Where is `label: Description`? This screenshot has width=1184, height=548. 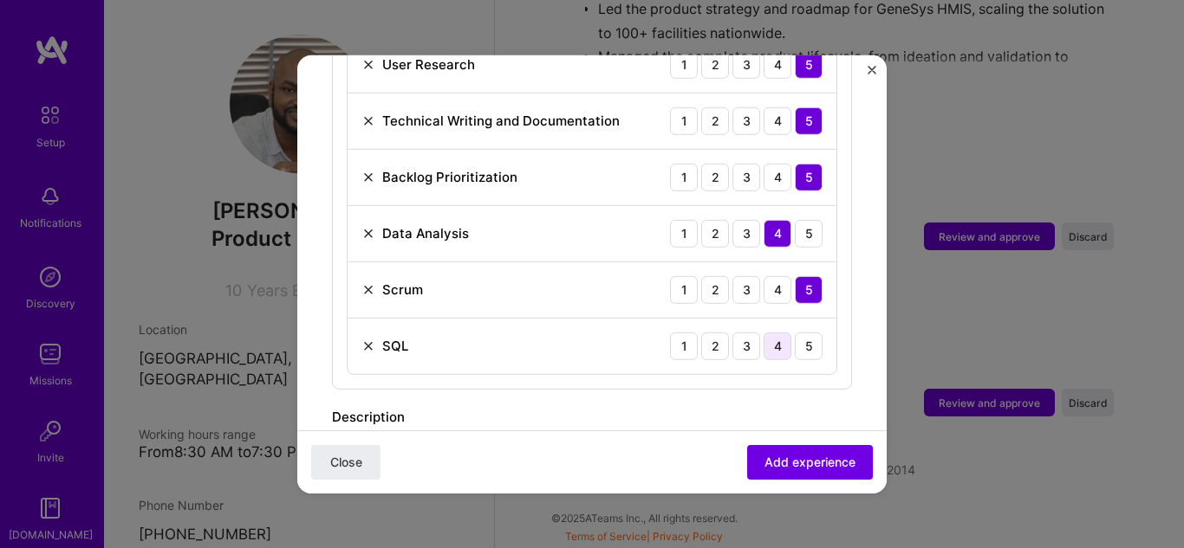
label: Description is located at coordinates (368, 416).